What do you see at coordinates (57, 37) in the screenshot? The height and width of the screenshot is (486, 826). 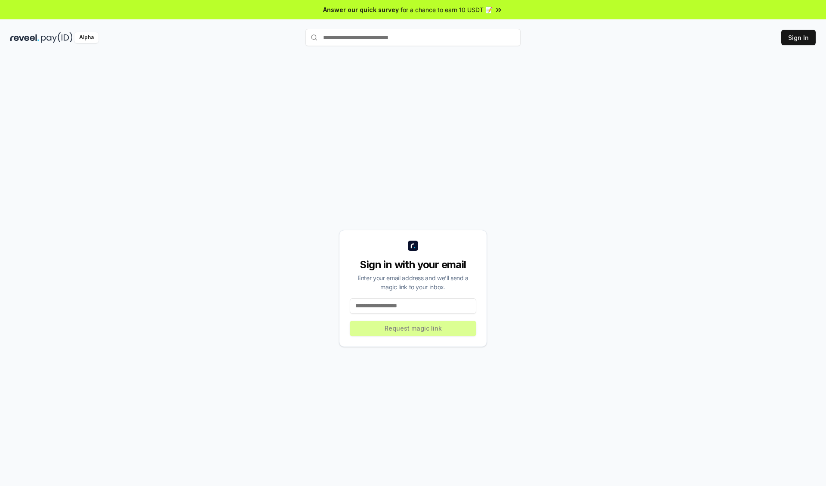 I see `img: pay_id` at bounding box center [57, 37].